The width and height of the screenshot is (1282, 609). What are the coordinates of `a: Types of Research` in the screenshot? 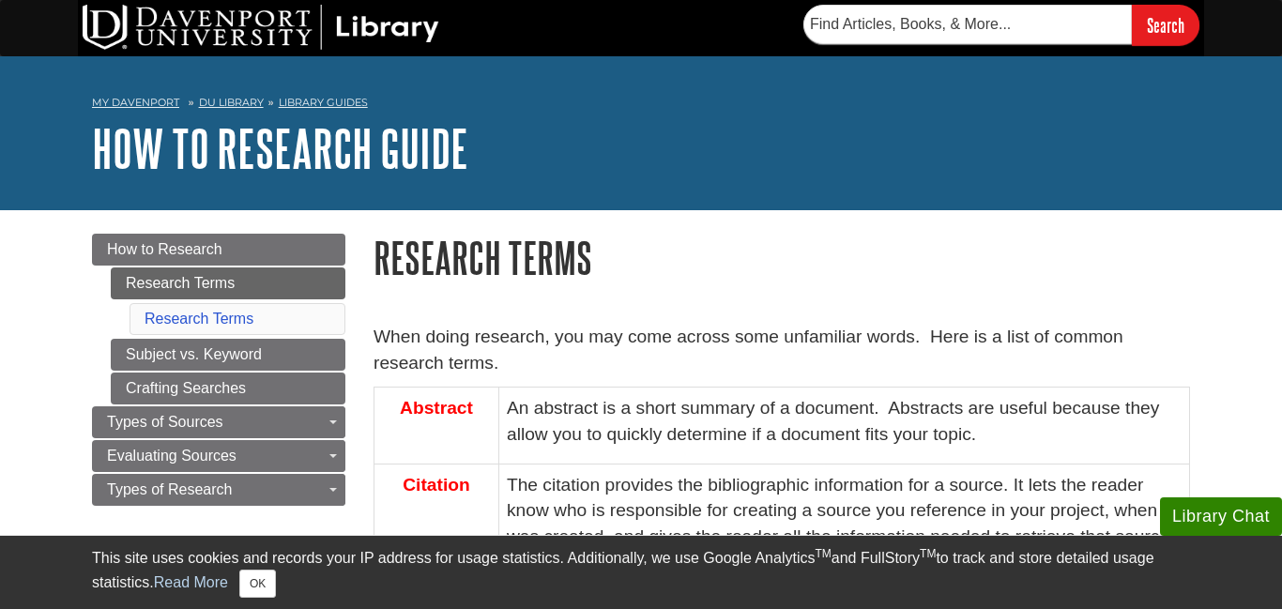 It's located at (219, 490).